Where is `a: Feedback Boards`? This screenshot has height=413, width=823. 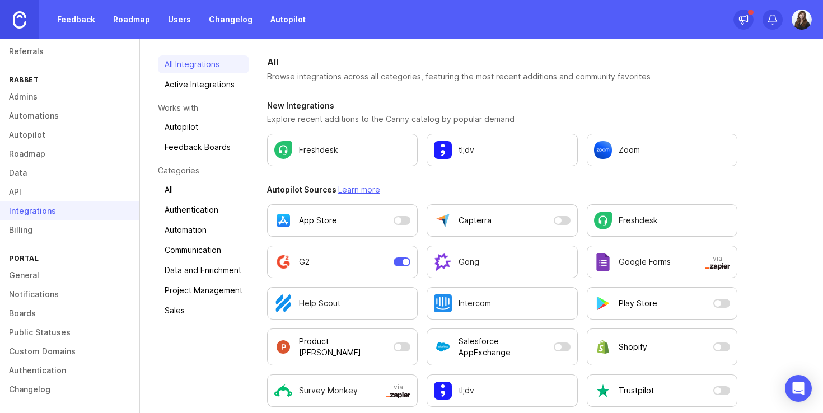 a: Feedback Boards is located at coordinates (203, 147).